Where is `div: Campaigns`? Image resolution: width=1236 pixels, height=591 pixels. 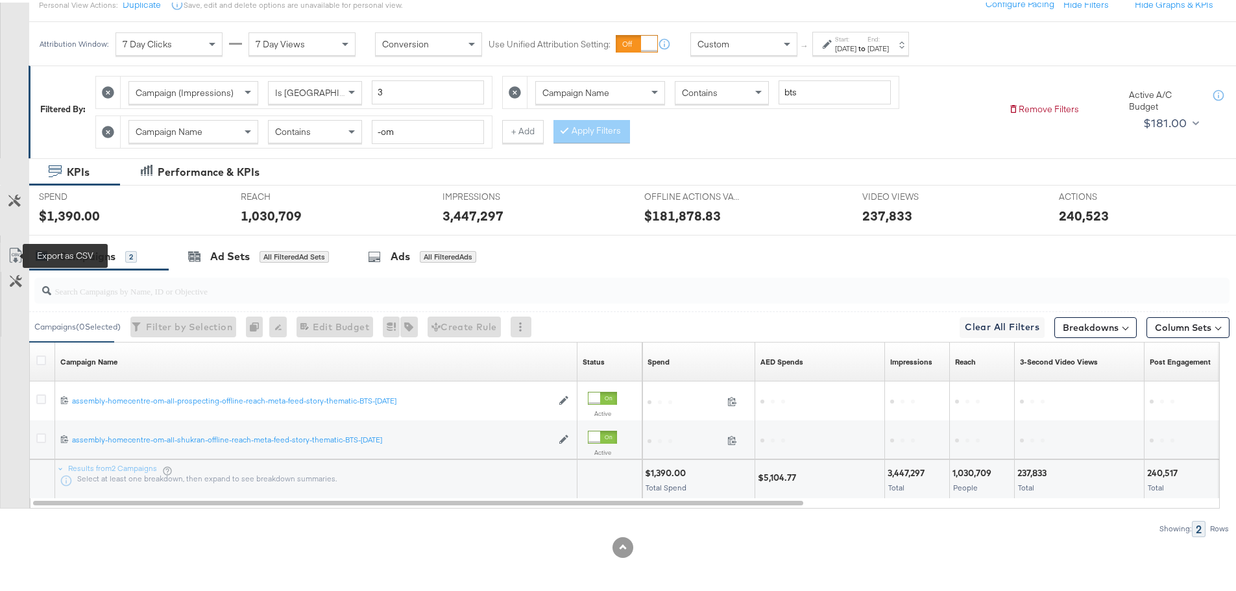 div: Campaigns is located at coordinates (87, 254).